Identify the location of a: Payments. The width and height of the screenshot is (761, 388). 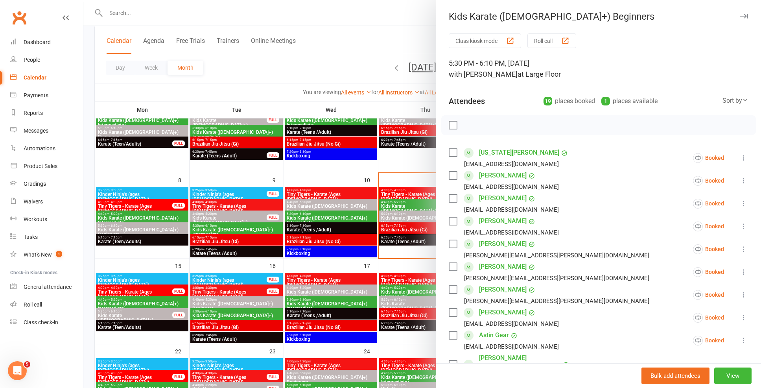
(46, 95).